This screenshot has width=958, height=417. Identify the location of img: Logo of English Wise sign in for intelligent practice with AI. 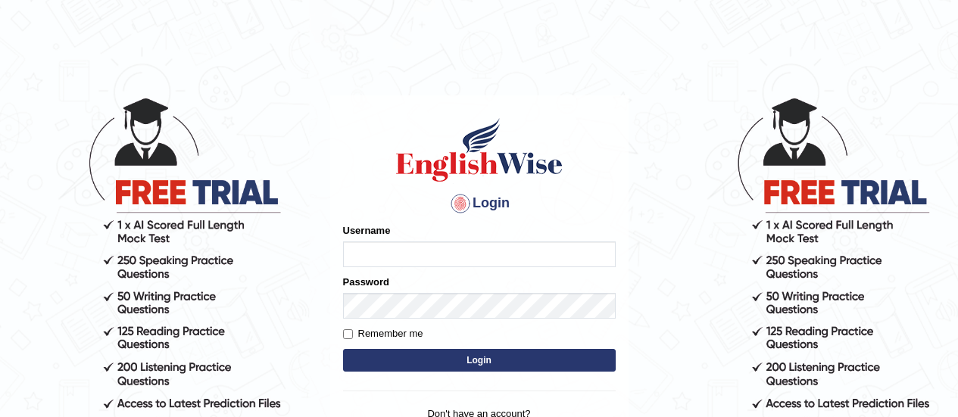
(479, 150).